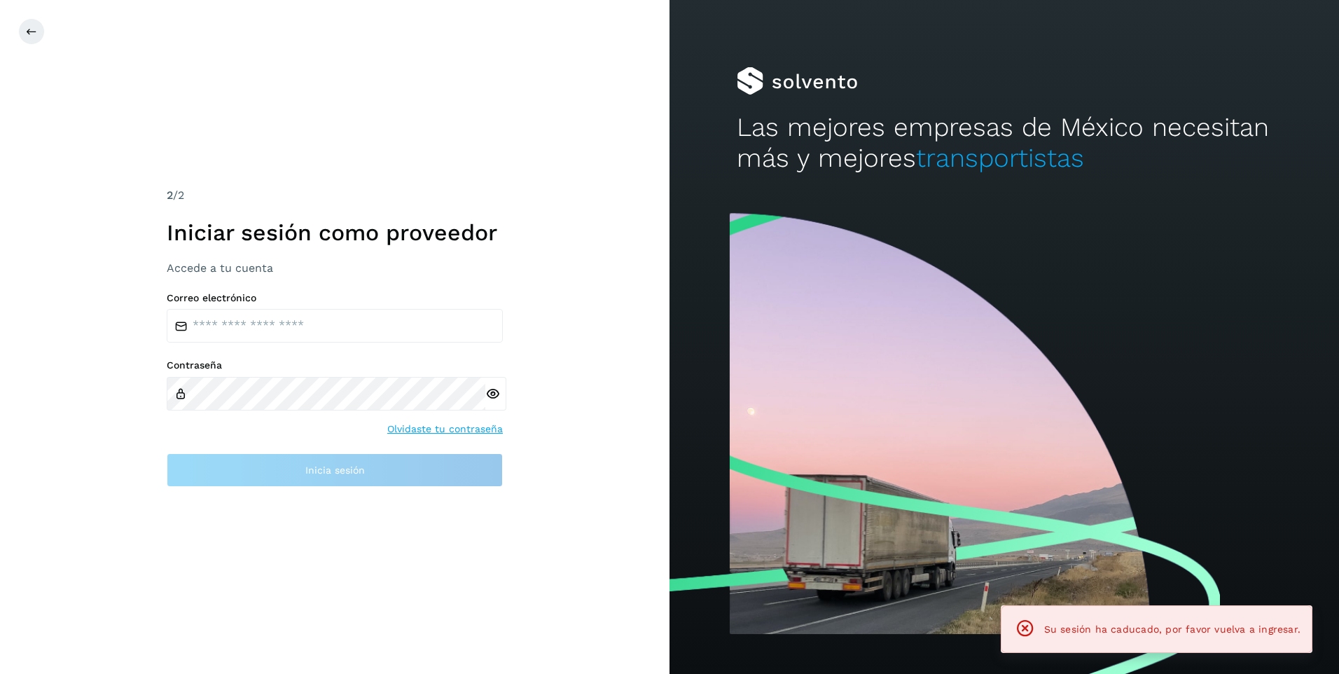 The height and width of the screenshot is (674, 1339). I want to click on button: Inicia sesión, so click(335, 470).